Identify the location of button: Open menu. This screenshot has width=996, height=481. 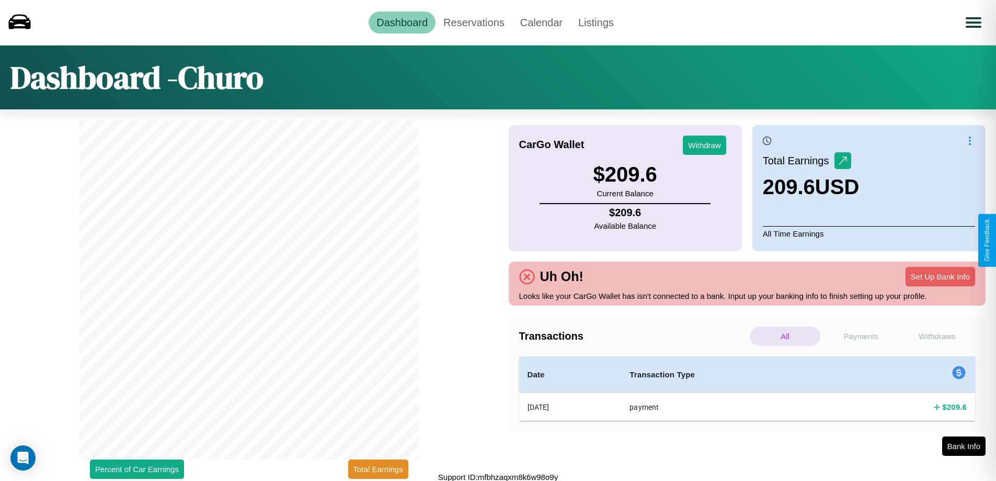
(974, 22).